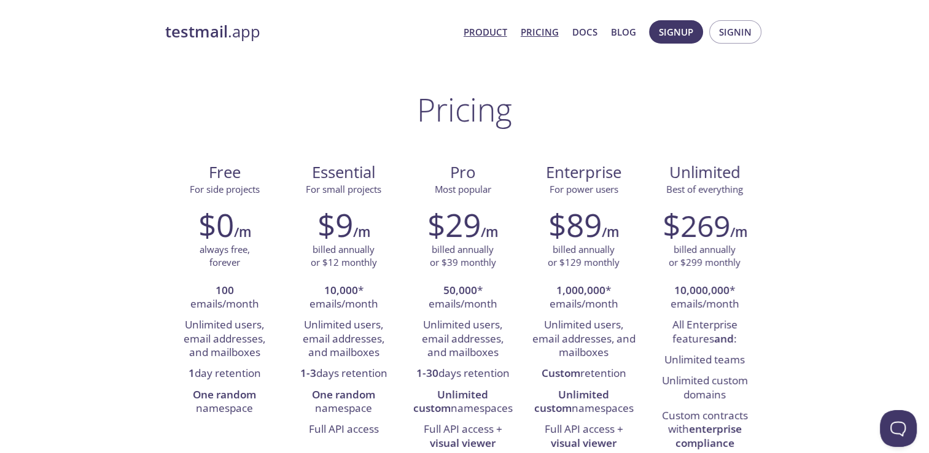 The image size is (929, 453). Describe the element at coordinates (463, 172) in the screenshot. I see `span: Pro` at that location.